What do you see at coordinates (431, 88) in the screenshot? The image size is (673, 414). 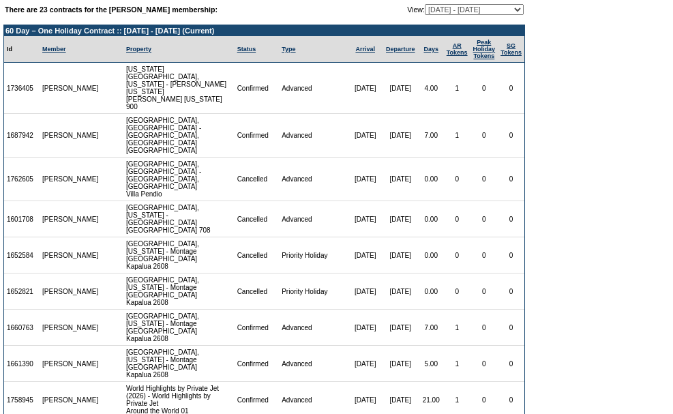 I see `td: 4.00` at bounding box center [431, 88].